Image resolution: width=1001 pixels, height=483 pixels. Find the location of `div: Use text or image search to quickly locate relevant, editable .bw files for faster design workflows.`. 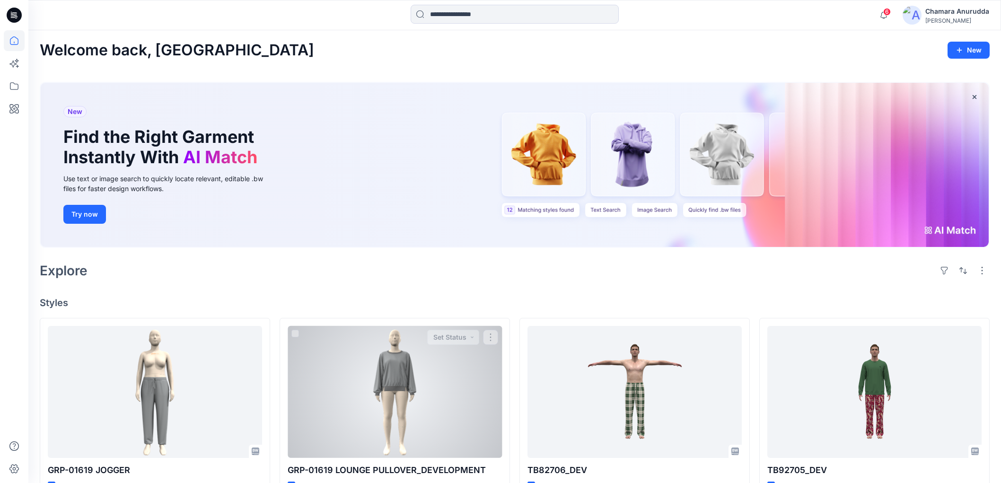

div: Use text or image search to quickly locate relevant, editable .bw files for faster design workflows. is located at coordinates (170, 184).